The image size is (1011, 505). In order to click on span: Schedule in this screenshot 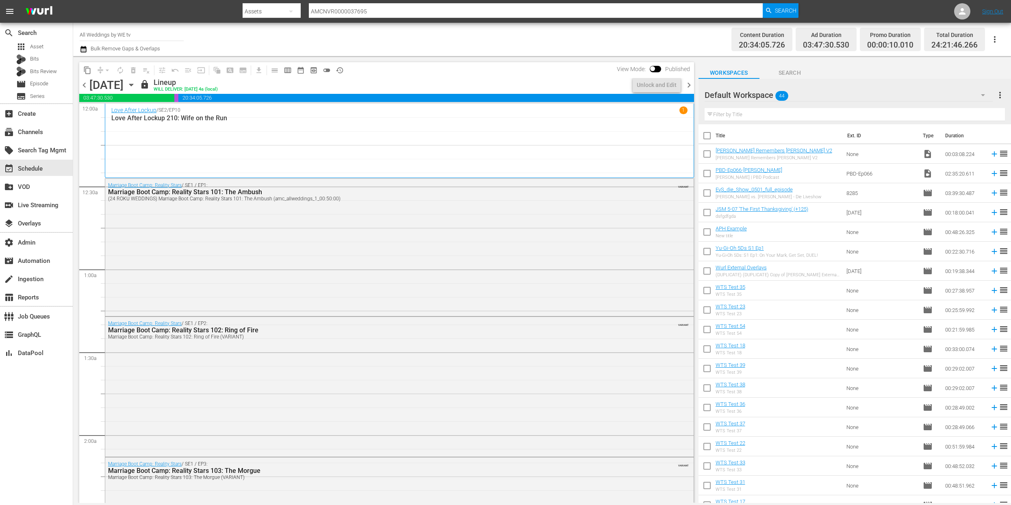, I will do `click(9, 169)`.